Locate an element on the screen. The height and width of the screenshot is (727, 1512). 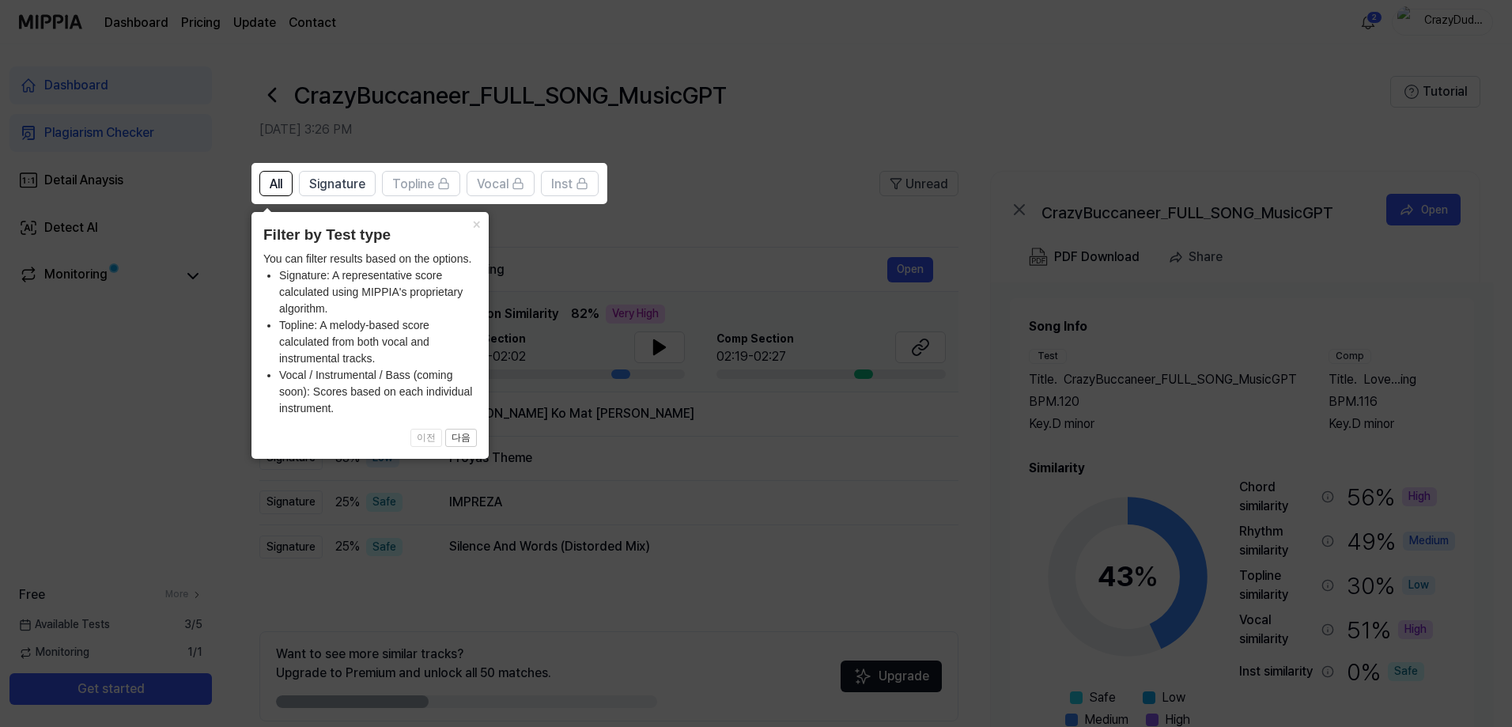
li: Vocal / Instrumental / Bass (coming soon): Scores based on each individual instrument. is located at coordinates (378, 392).